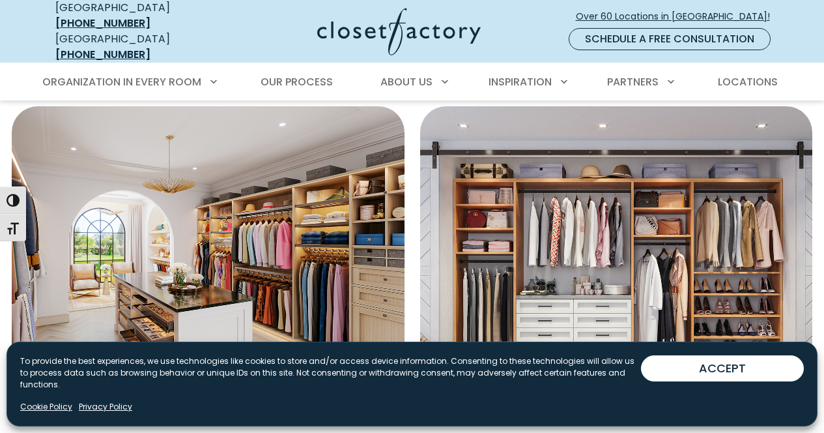  What do you see at coordinates (748, 81) in the screenshot?
I see `span: Locations` at bounding box center [748, 81].